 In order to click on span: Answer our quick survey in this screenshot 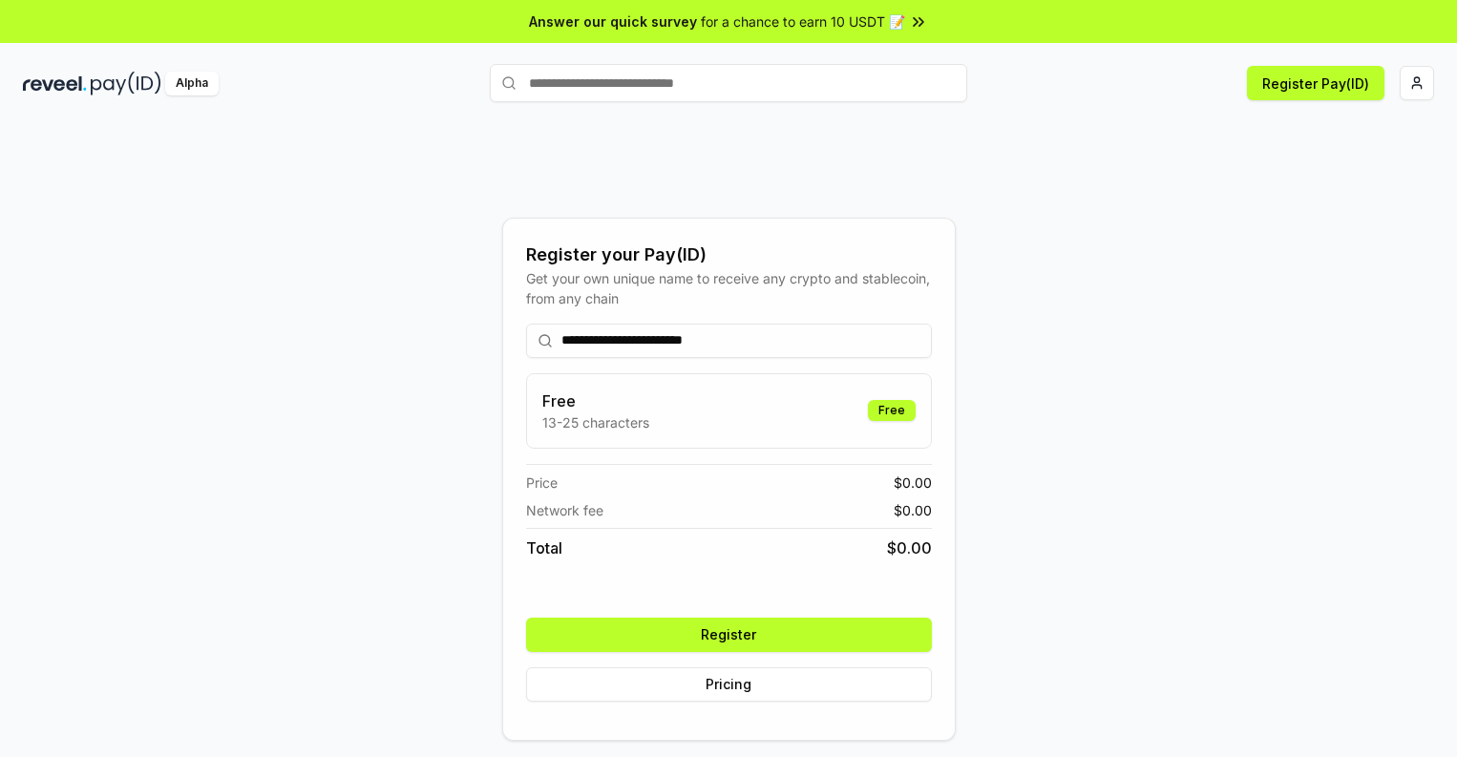, I will do `click(613, 21)`.